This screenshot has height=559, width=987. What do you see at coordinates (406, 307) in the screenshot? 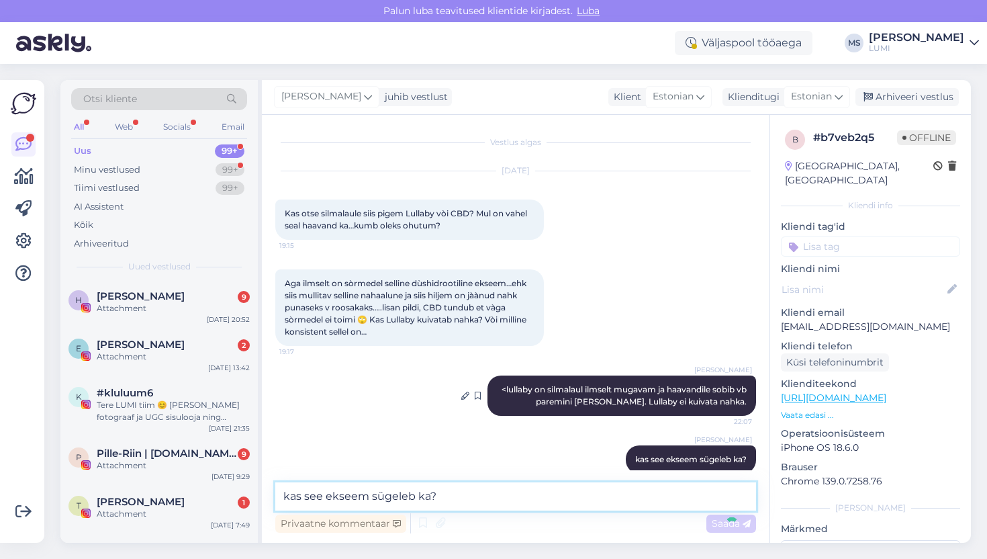
I see `span: Aga ilmselt on sòrmedel selline dùshidrootiline ekseem…ehk siis mullitav selline nahaalune ja sii...` at bounding box center [406, 307].